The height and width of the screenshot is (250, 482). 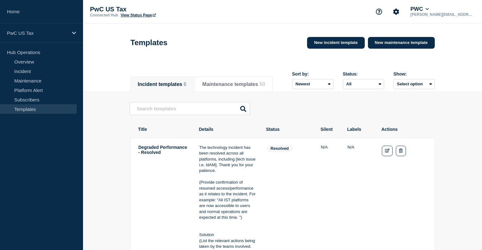 I want to click on input: Search templates, so click(x=190, y=109).